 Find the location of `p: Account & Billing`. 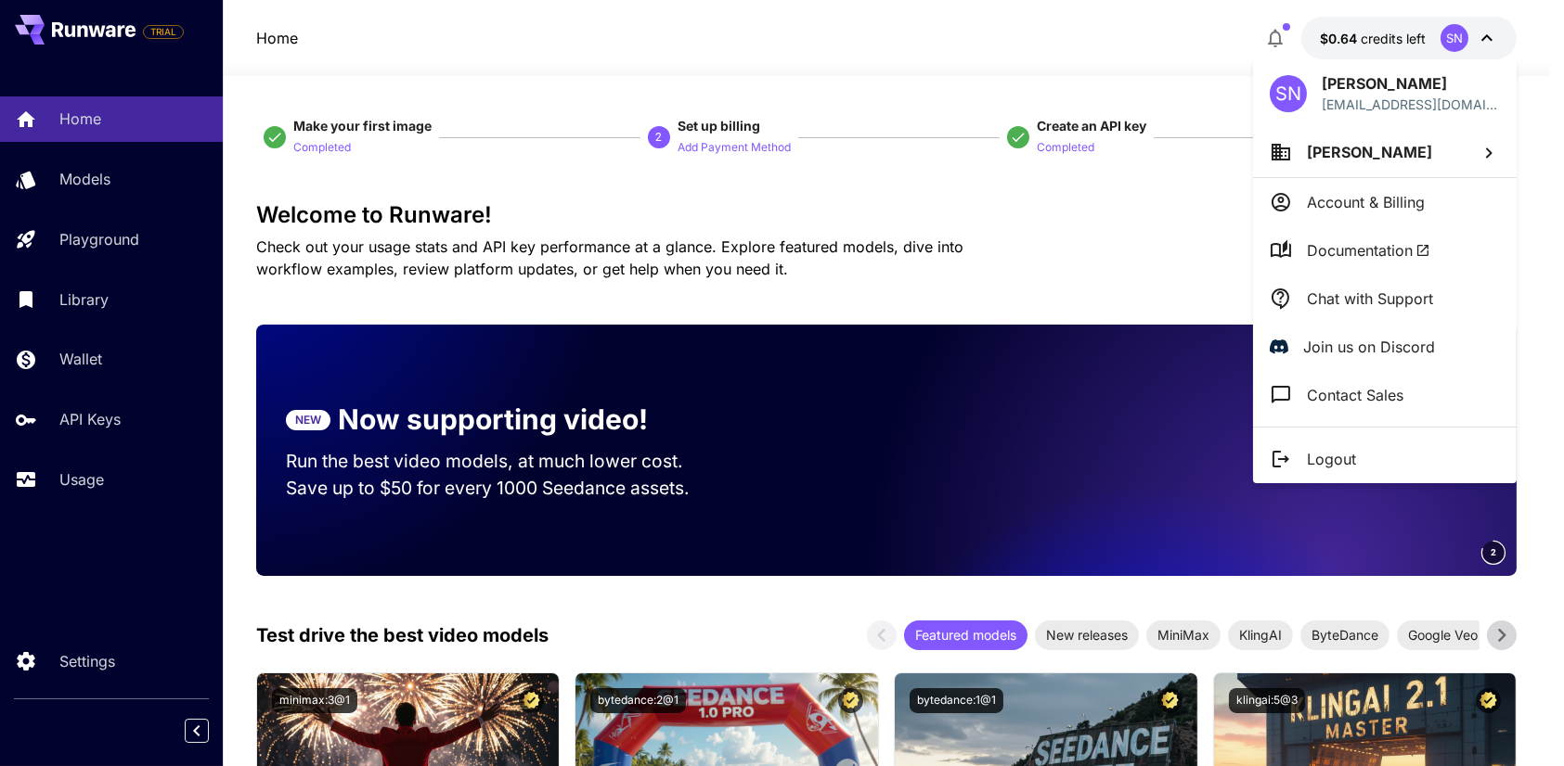

p: Account & Billing is located at coordinates (1365, 202).